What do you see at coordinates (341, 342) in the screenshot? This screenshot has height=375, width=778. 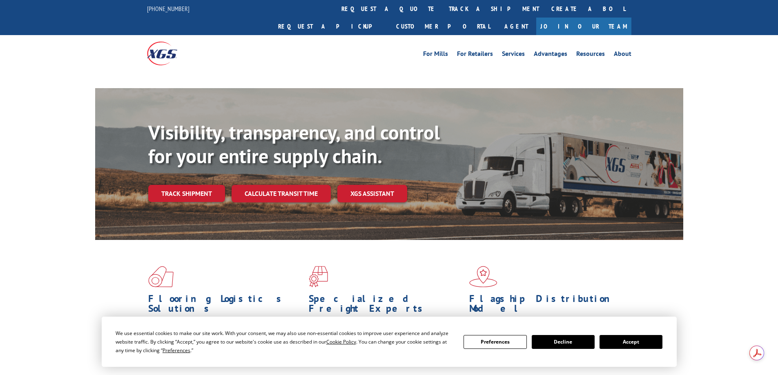 I see `span: Cookie Policy` at bounding box center [341, 342].